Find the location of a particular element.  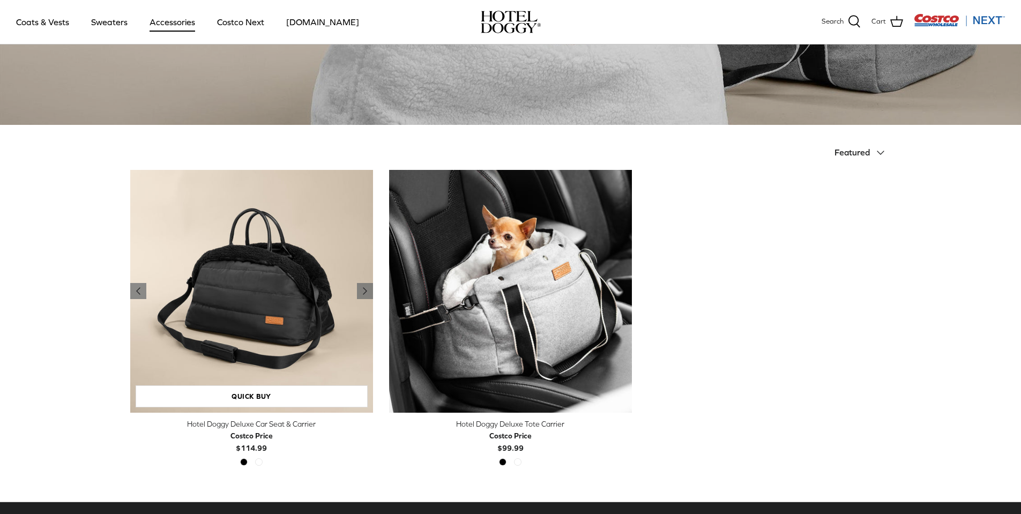

a: Hotel Doggy Deluxe Car Seat & Carrier is located at coordinates (251, 291).